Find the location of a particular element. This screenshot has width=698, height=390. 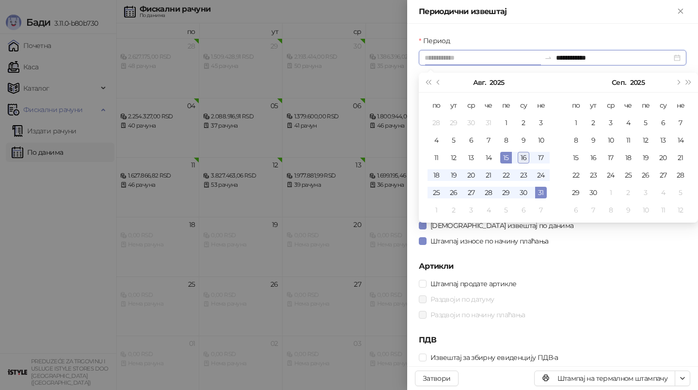

div: 21 is located at coordinates (680, 158).